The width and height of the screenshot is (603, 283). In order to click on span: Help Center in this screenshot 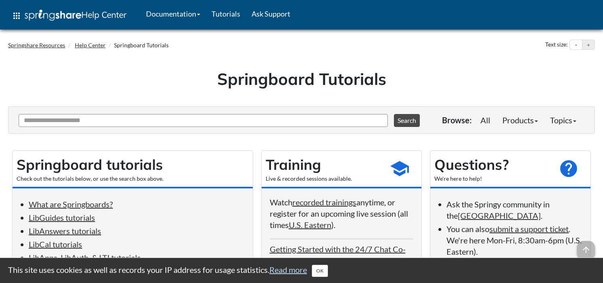, I will do `click(104, 15)`.